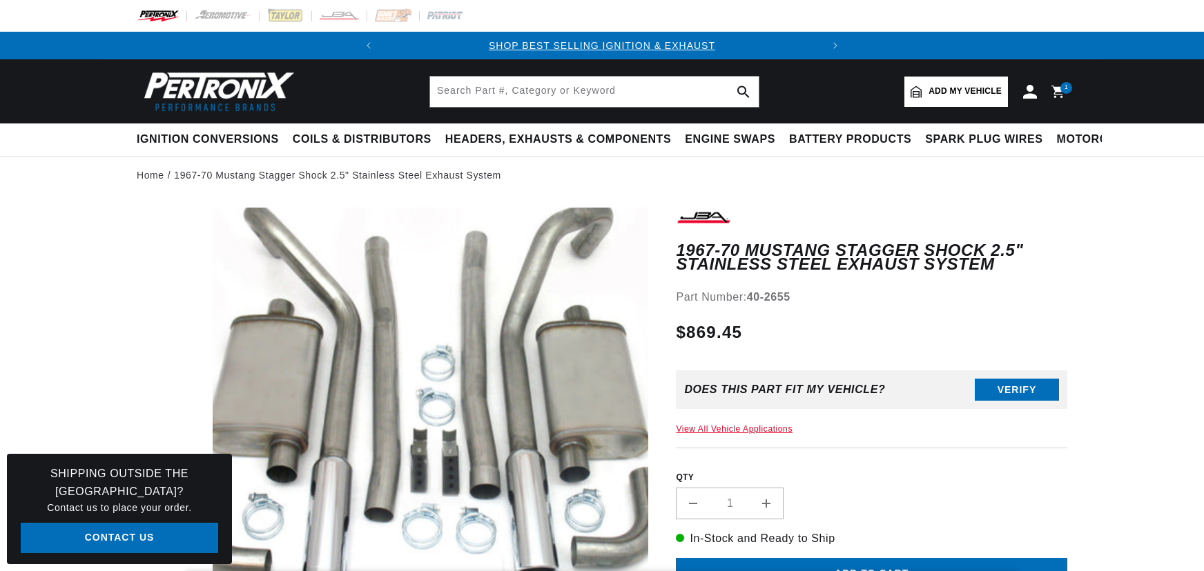 The image size is (1204, 571). Describe the element at coordinates (850, 139) in the screenshot. I see `summary: Battery Products` at that location.